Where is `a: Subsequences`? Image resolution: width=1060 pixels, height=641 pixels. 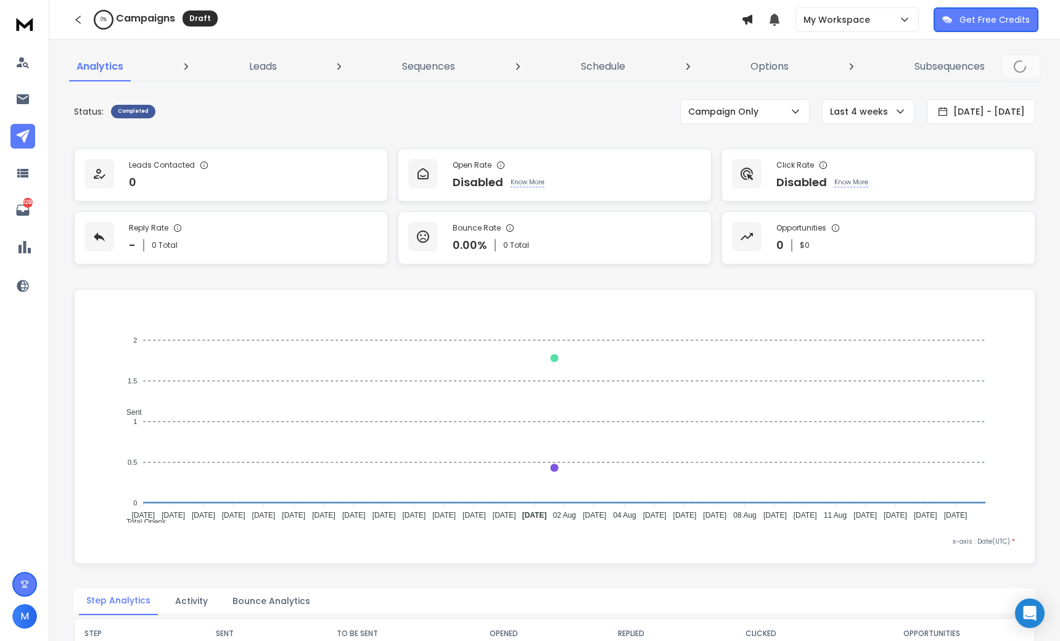
a: Subsequences is located at coordinates (950, 67).